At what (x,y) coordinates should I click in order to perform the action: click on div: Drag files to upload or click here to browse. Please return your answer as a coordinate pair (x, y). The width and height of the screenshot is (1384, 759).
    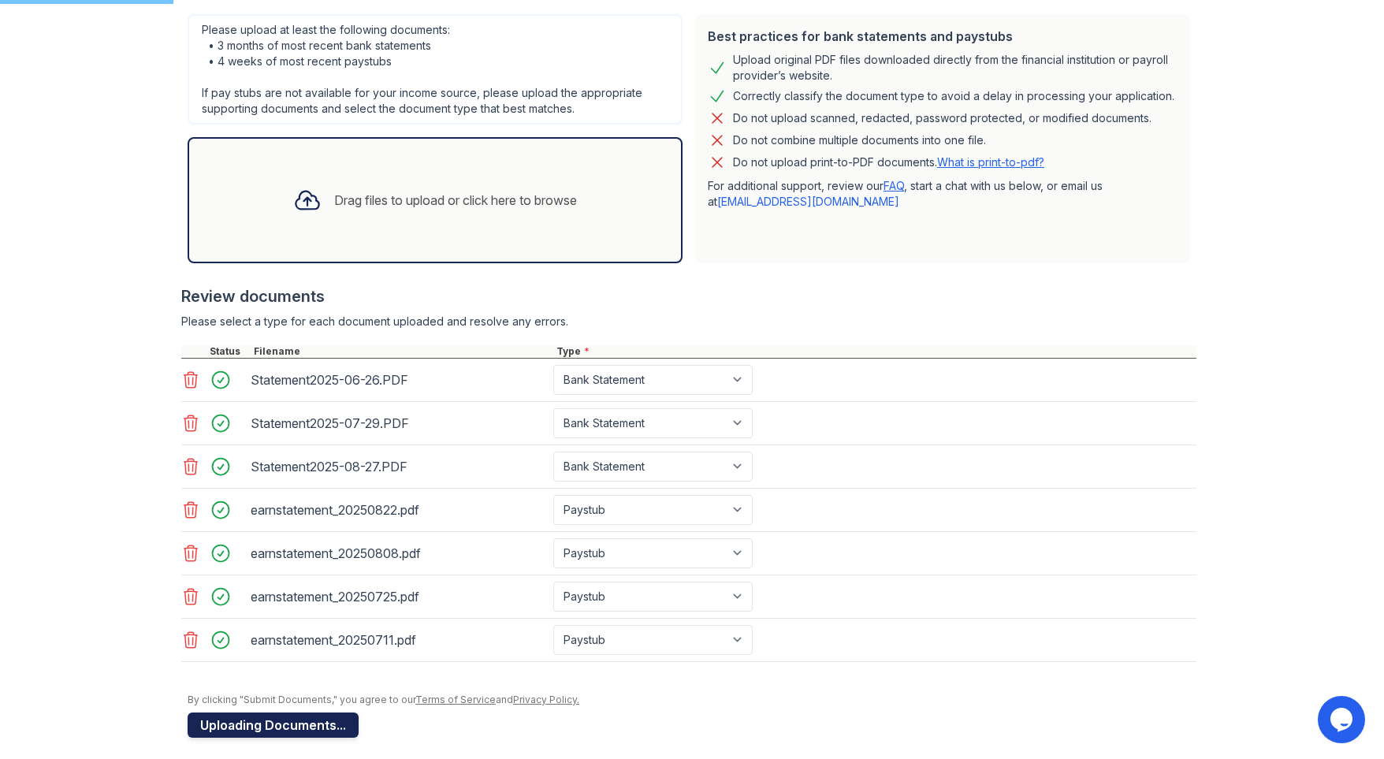
    Looking at the image, I should click on (456, 200).